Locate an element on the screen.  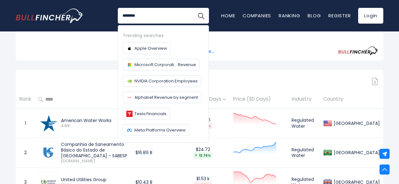
div: American Water Works is located at coordinates (95, 120).